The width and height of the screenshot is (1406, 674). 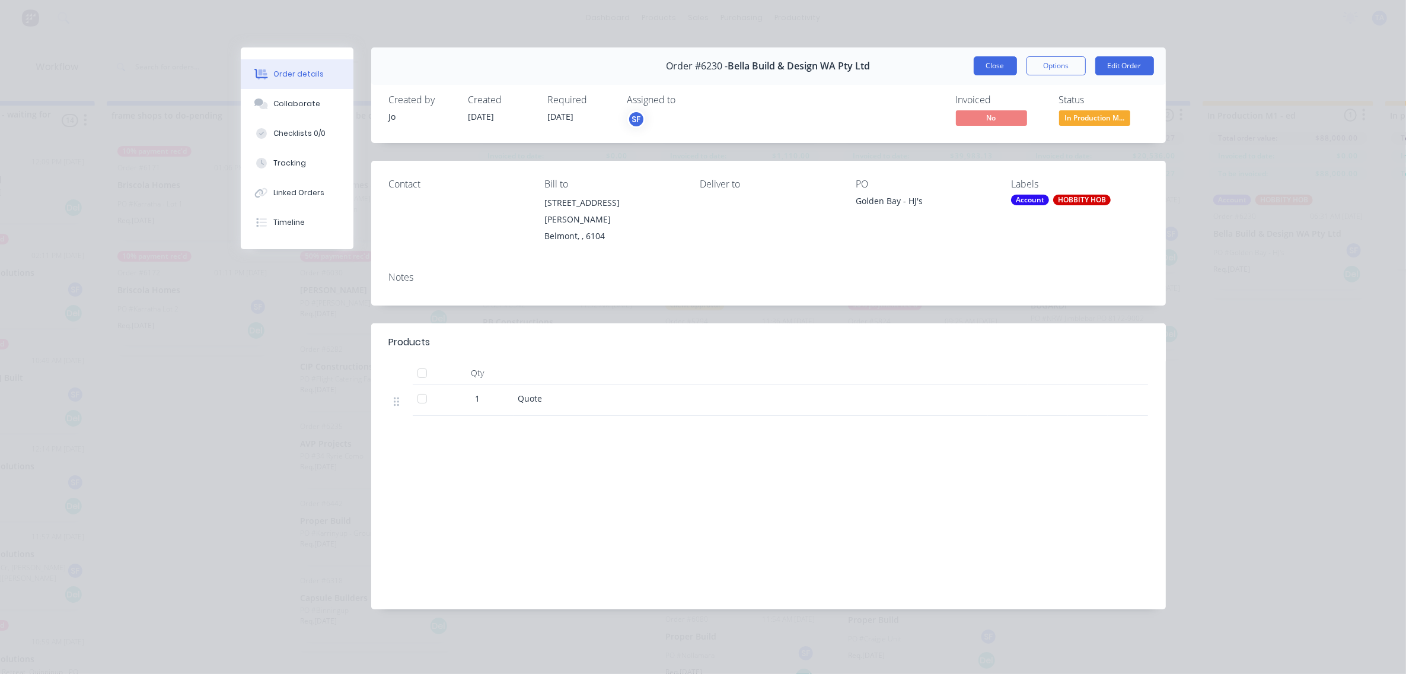 What do you see at coordinates (297, 133) in the screenshot?
I see `button: Checklists 0/0` at bounding box center [297, 133].